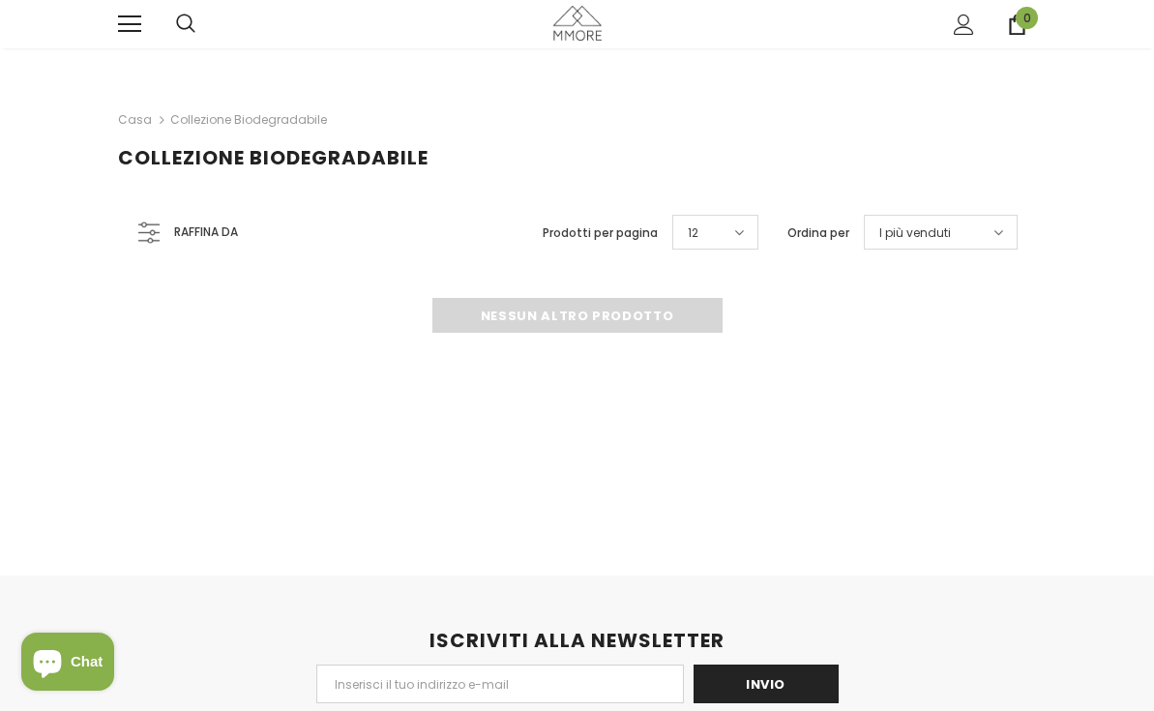  Describe the element at coordinates (273, 158) in the screenshot. I see `span: Collezione biodegradabile` at that location.